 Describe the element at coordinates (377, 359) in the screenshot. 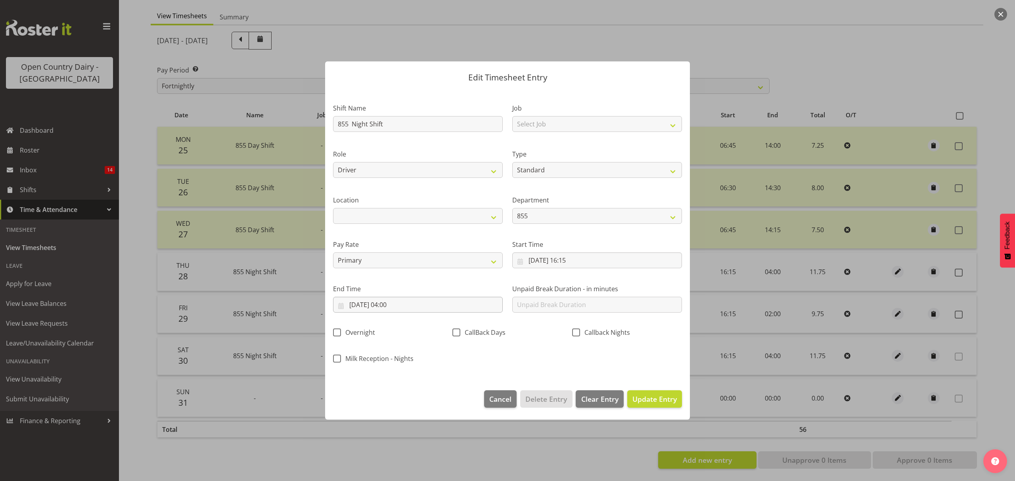

I see `span: Milk Reception - Nights` at that location.